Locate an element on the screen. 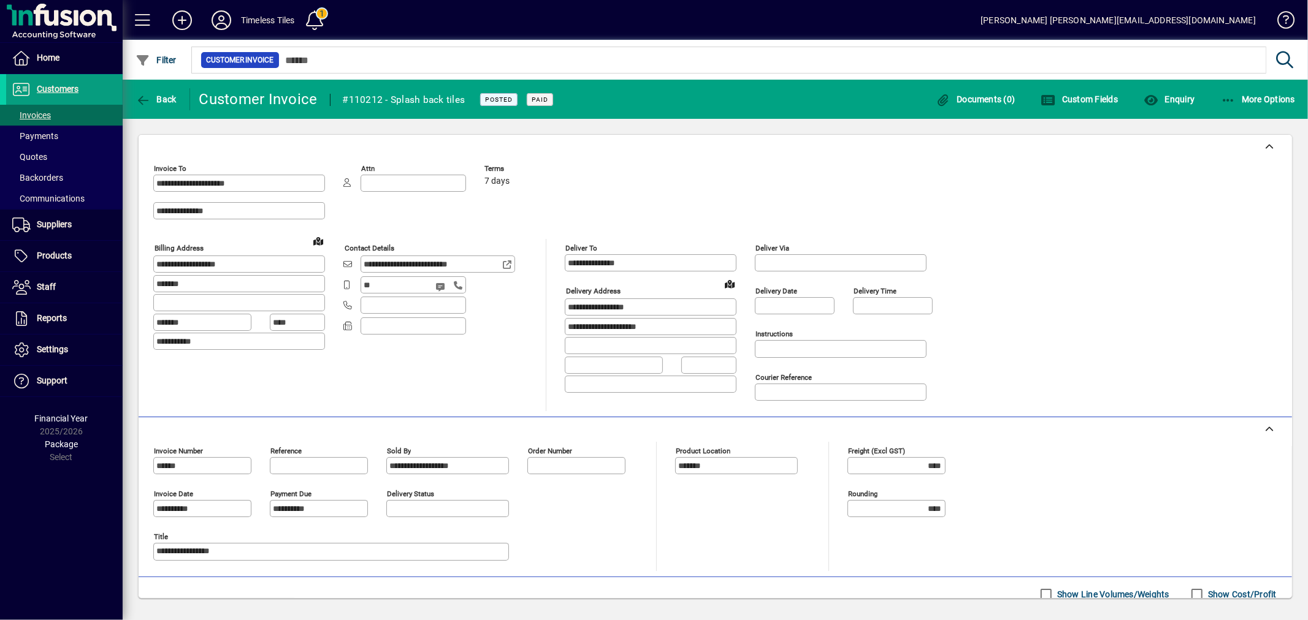  a: Home is located at coordinates (64, 58).